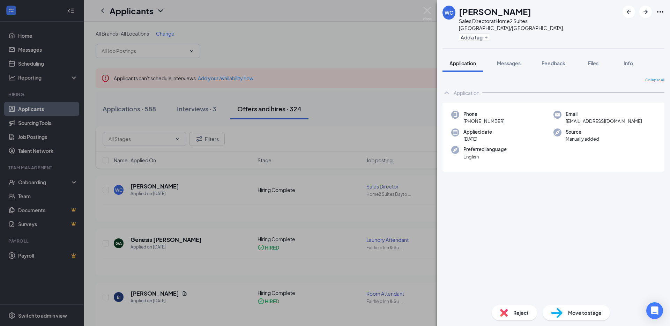  Describe the element at coordinates (628, 63) in the screenshot. I see `span: Info` at that location.